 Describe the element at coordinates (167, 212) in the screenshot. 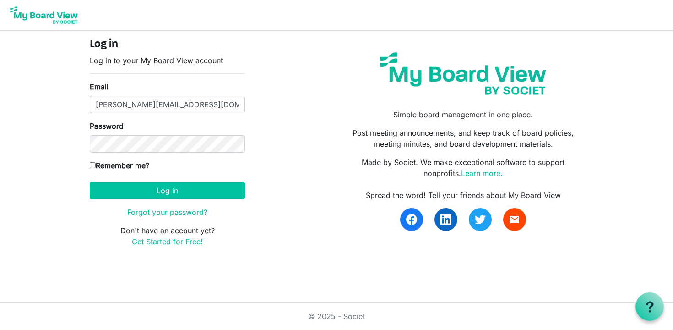

I see `a: Forgot your password?` at that location.